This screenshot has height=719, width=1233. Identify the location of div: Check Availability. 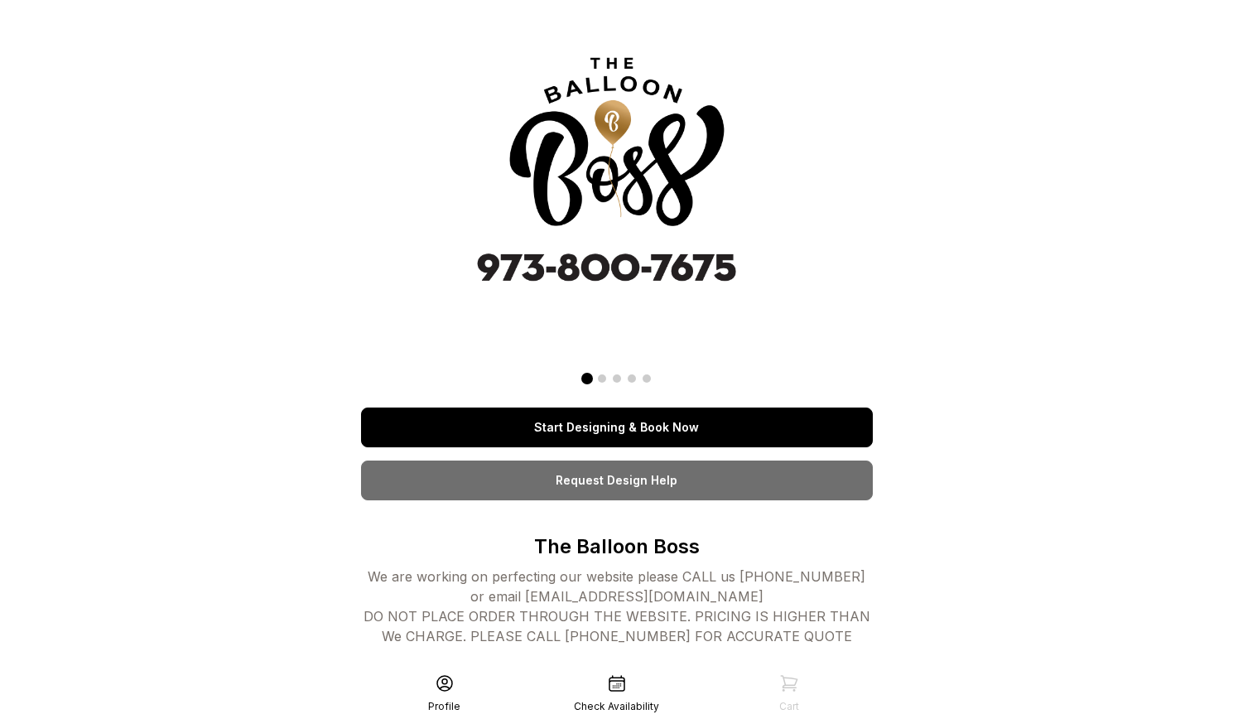
(616, 707).